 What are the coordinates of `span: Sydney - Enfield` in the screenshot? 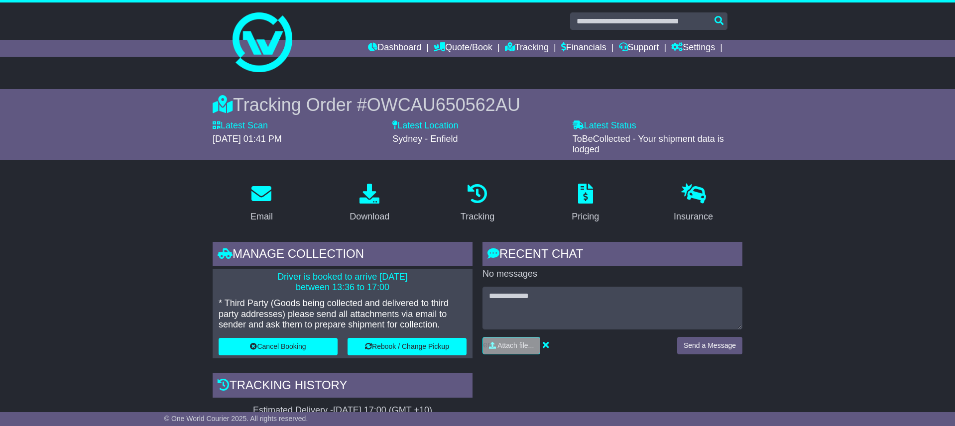 It's located at (425, 139).